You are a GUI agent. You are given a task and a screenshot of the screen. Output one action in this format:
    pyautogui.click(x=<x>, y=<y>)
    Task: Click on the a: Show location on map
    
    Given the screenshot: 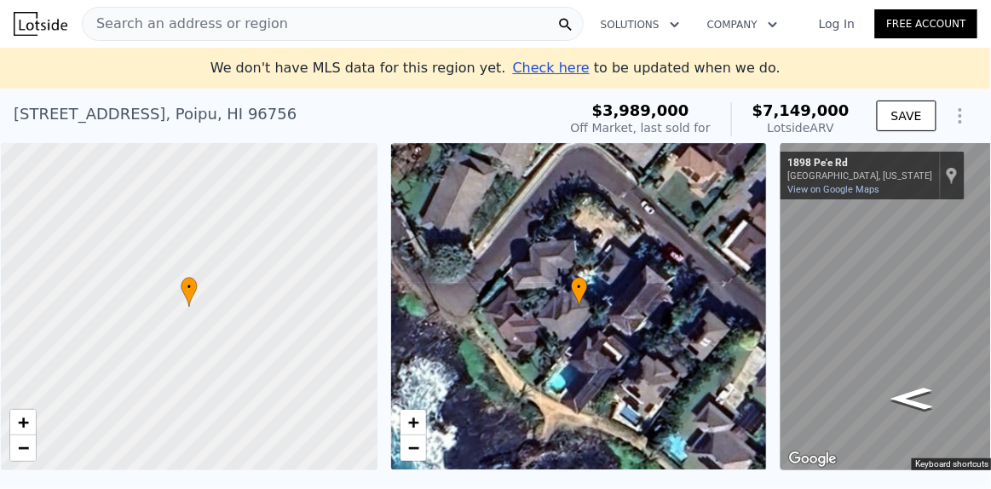 What is the action you would take?
    pyautogui.click(x=952, y=176)
    